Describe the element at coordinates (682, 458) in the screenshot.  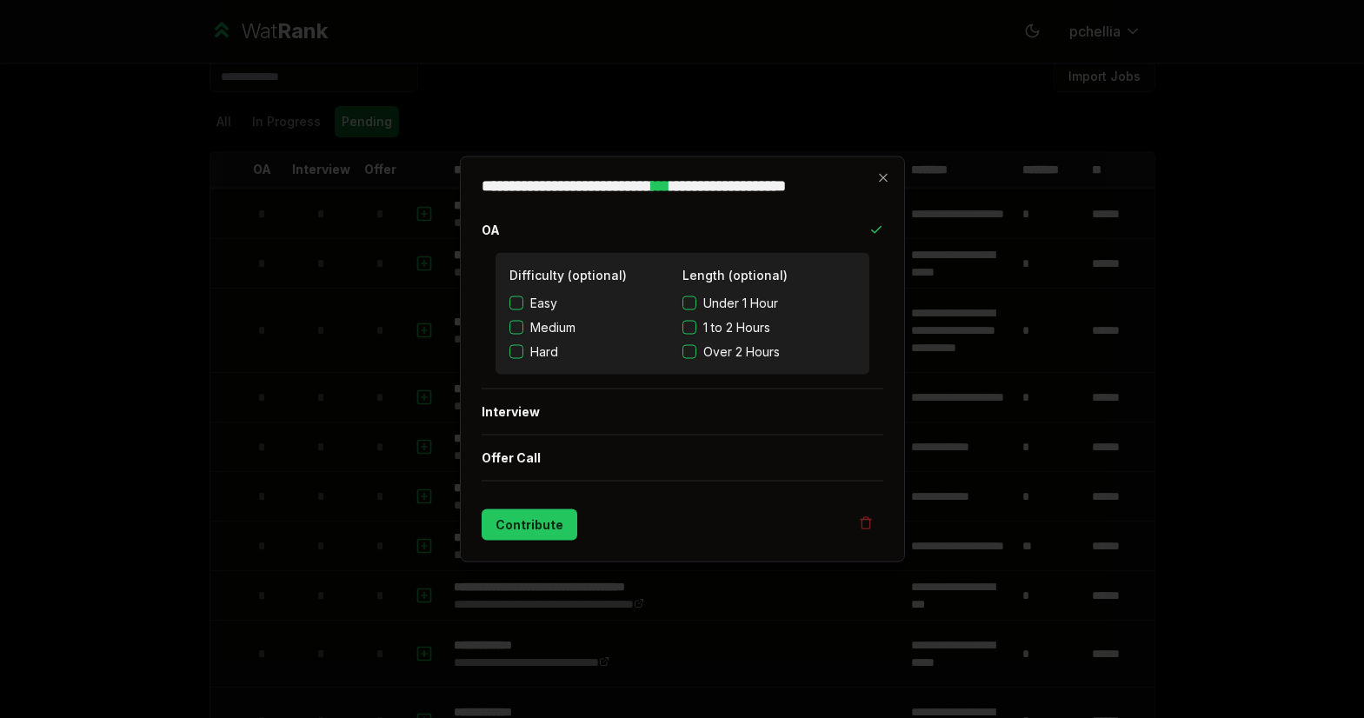
I see `button: Offer Call` at that location.